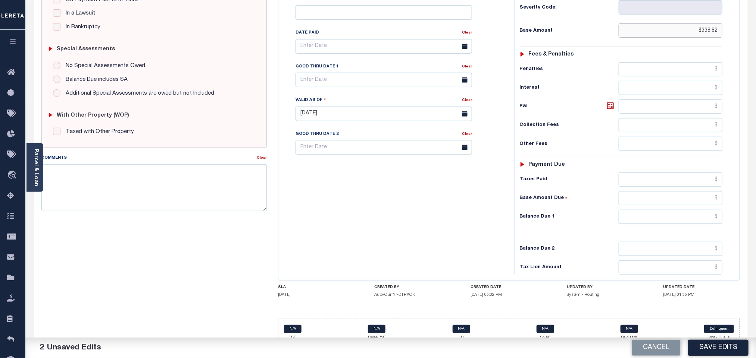 This screenshot has width=756, height=358. What do you see at coordinates (377, 338) in the screenshot?
I see `p: Payee PMT` at bounding box center [377, 338].